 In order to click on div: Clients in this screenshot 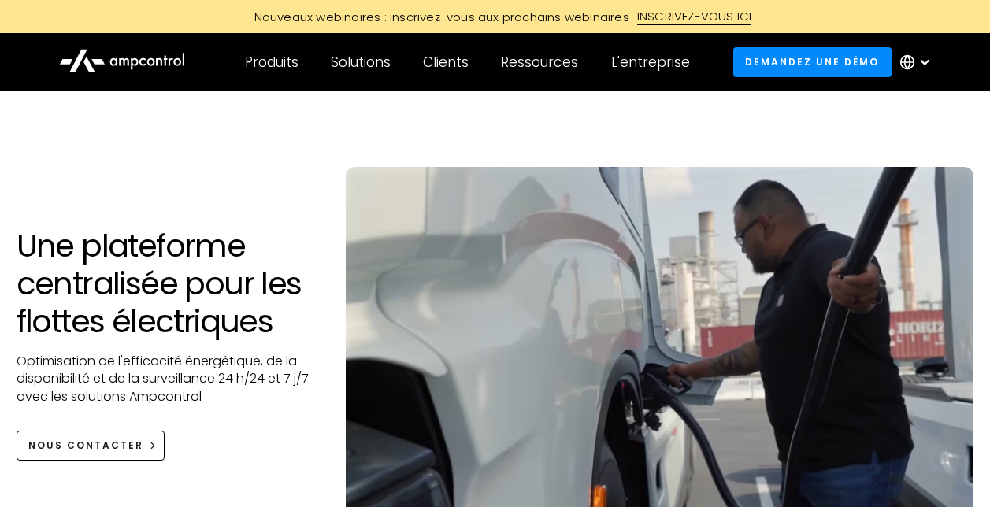, I will do `click(446, 62)`.